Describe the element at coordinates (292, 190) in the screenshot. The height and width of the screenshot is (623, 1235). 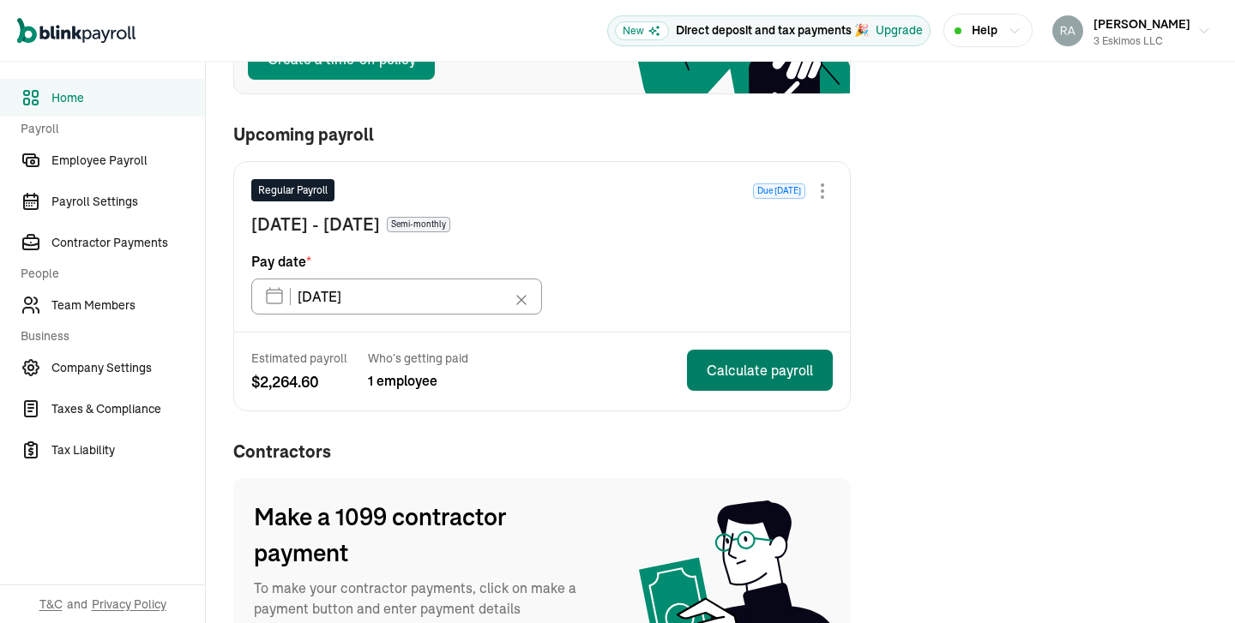
I see `span: Regular Payroll` at that location.